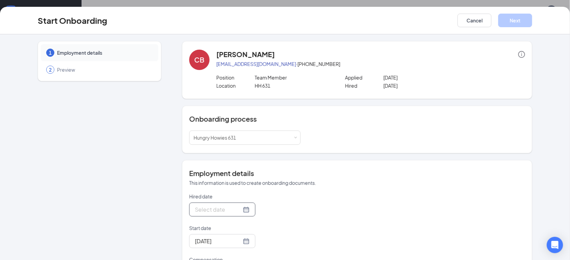  What do you see at coordinates (555, 245) in the screenshot?
I see `div: Open Intercom Messenger` at bounding box center [555, 245].